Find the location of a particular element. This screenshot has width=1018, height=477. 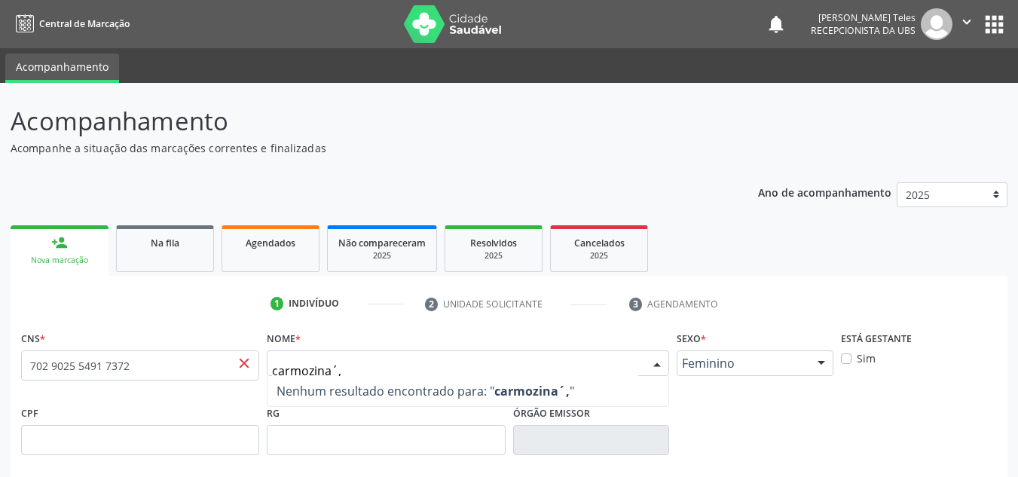

span: Não compareceram is located at coordinates (382, 243).